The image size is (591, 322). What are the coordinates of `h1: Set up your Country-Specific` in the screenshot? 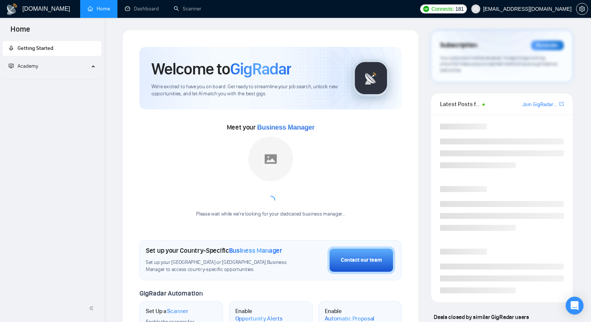 It's located at (214, 251).